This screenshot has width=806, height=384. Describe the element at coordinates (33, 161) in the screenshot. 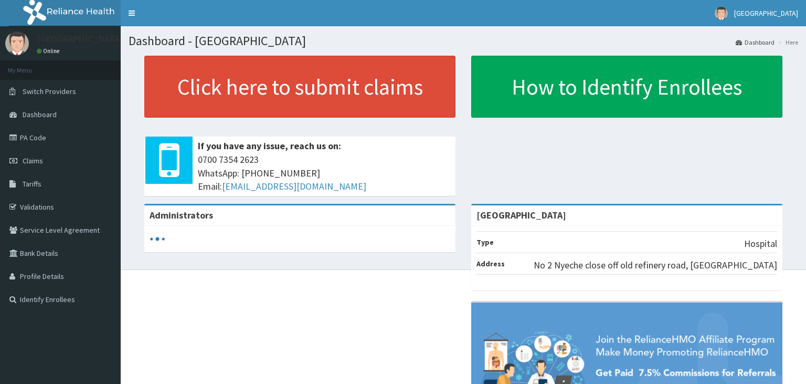

I see `span: Claims` at that location.